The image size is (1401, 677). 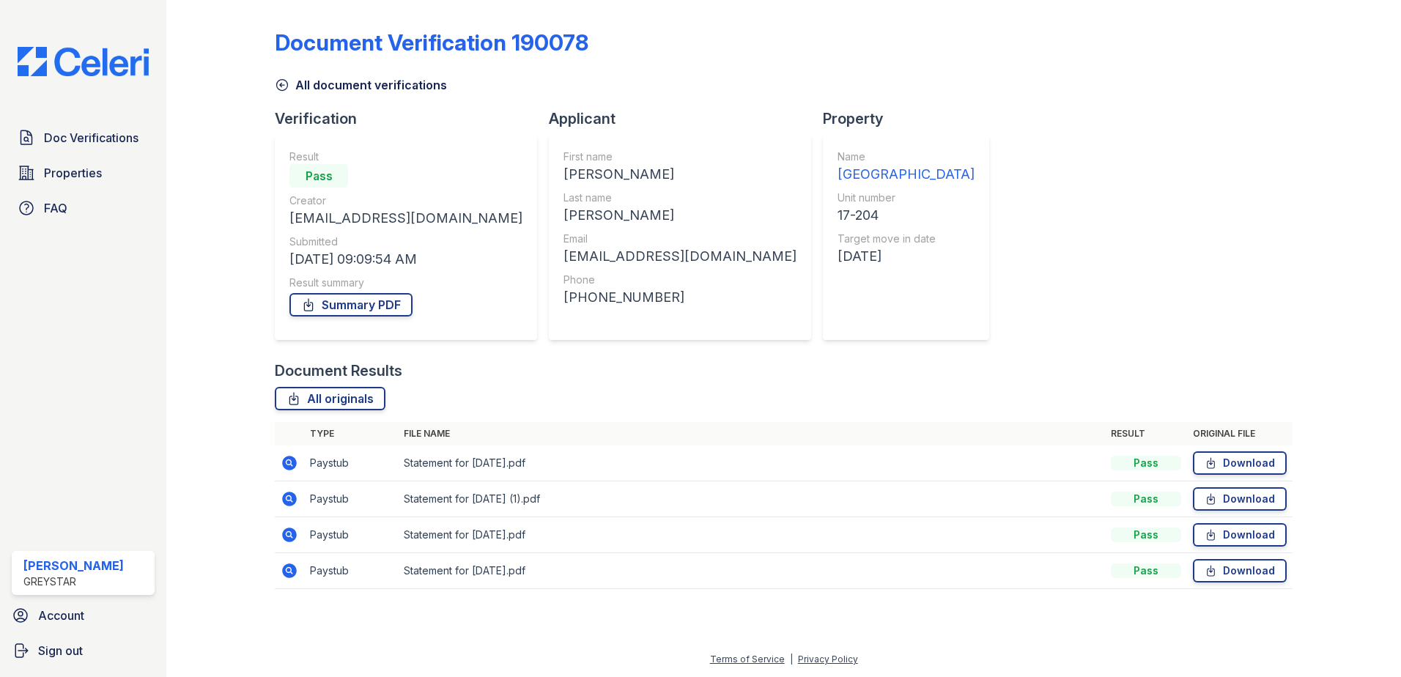 I want to click on a: Sign out, so click(x=83, y=651).